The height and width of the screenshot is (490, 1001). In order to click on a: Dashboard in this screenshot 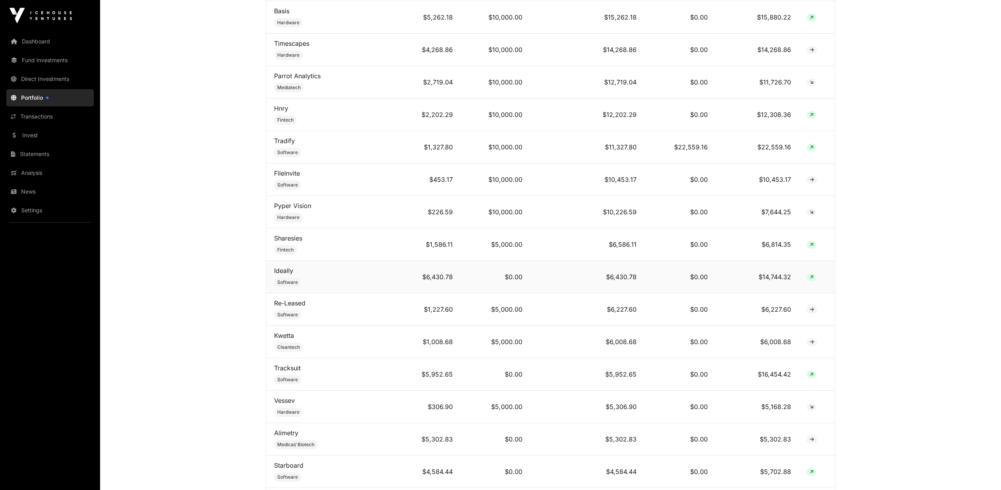, I will do `click(50, 41)`.